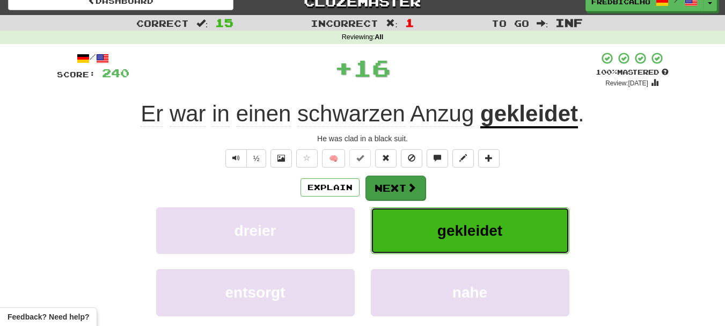 The height and width of the screenshot is (326, 725). Describe the element at coordinates (256, 158) in the screenshot. I see `button: ½` at that location.